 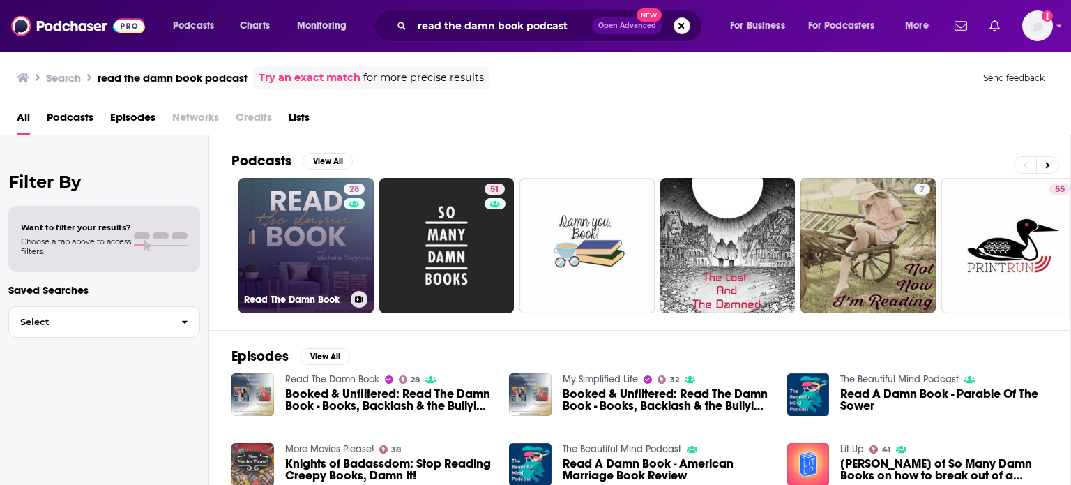 I want to click on span: All, so click(x=23, y=120).